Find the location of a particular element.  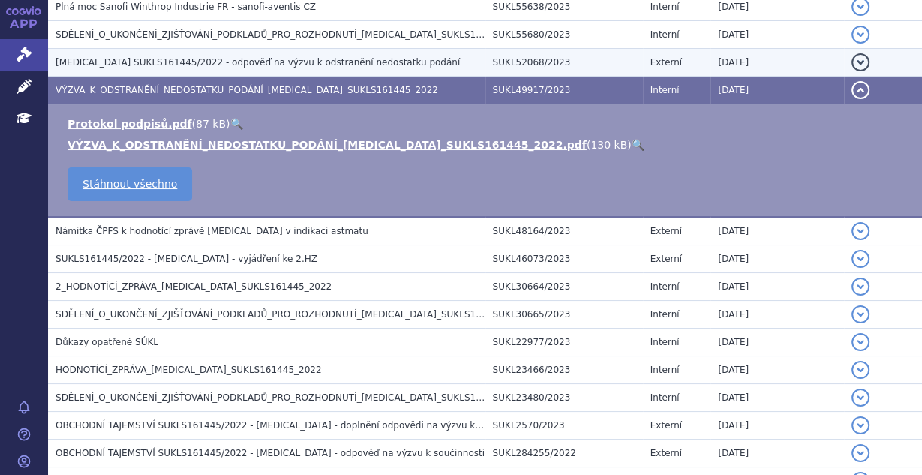

a: Protokol podpisů.pdf is located at coordinates (130, 124).